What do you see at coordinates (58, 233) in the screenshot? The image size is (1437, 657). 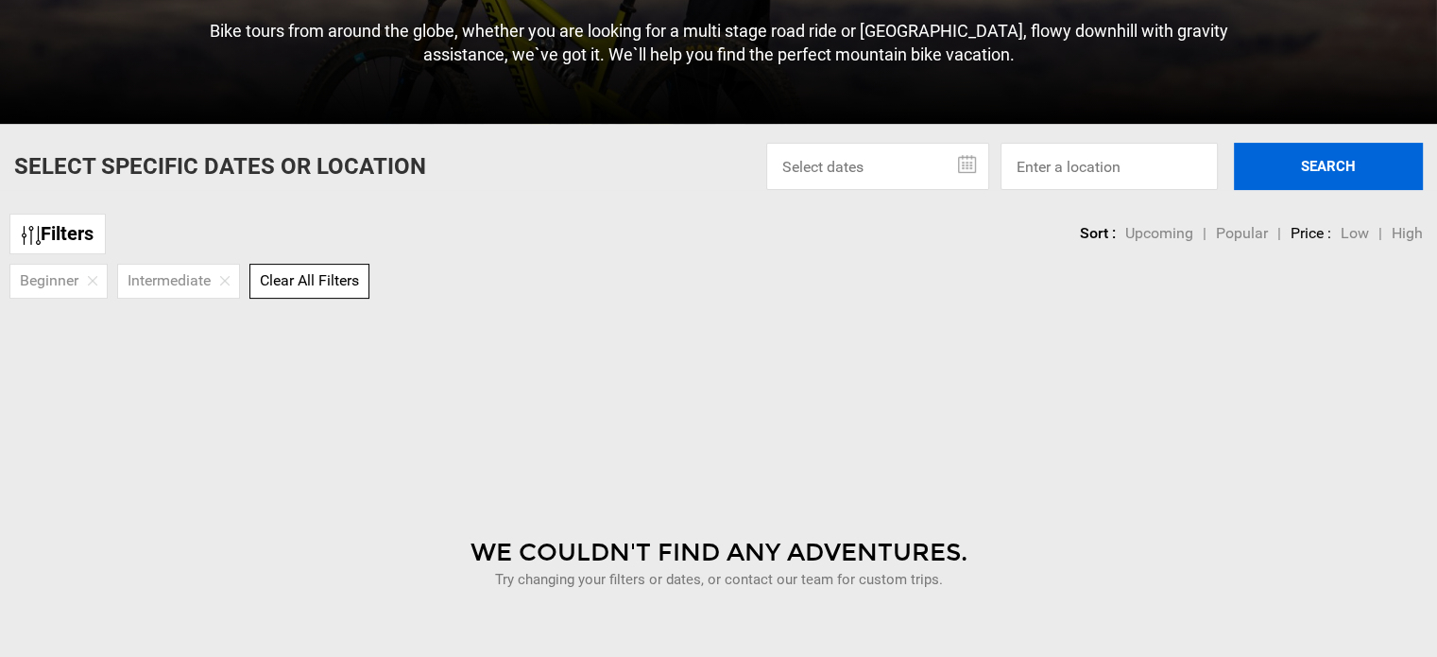 I see `a: Filters` at bounding box center [58, 233].